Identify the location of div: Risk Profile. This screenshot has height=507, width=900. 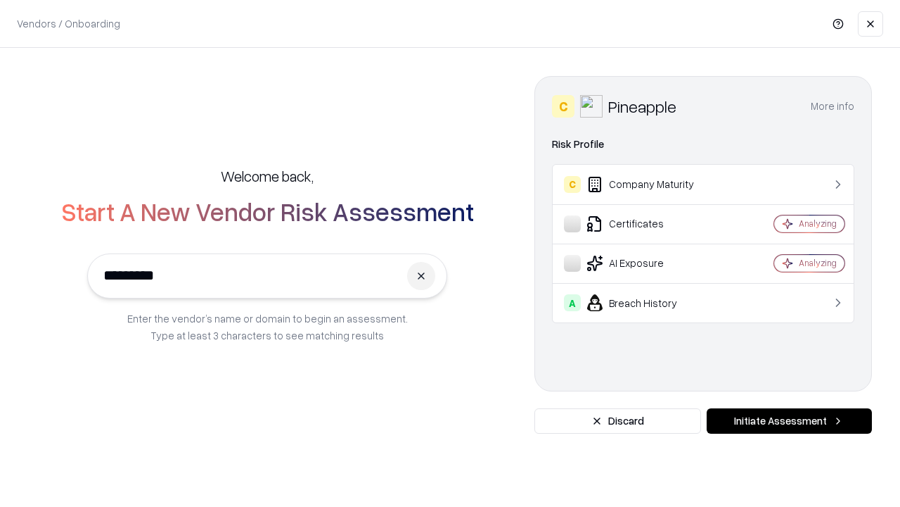
(703, 144).